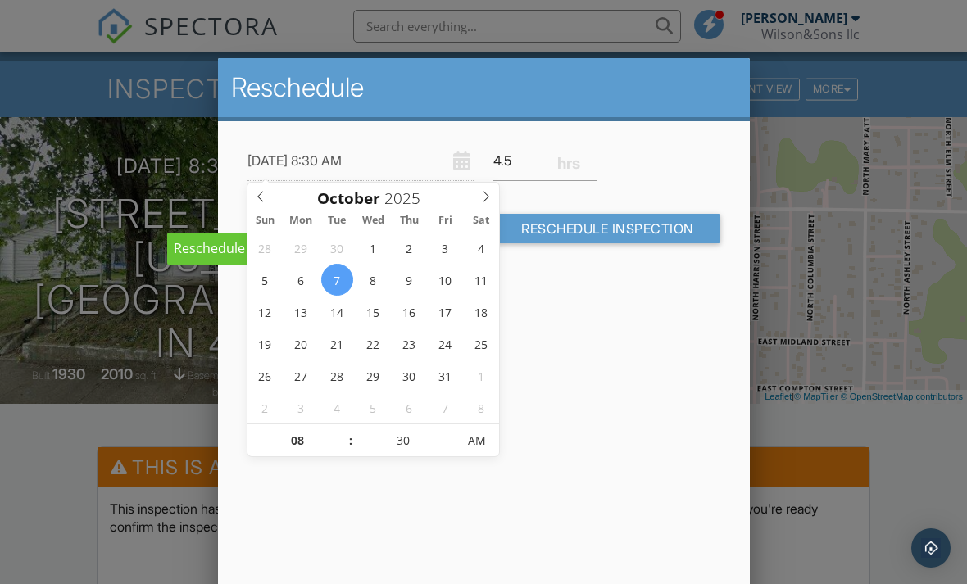 This screenshot has width=967, height=584. I want to click on span: October 6, 2025, so click(301, 279).